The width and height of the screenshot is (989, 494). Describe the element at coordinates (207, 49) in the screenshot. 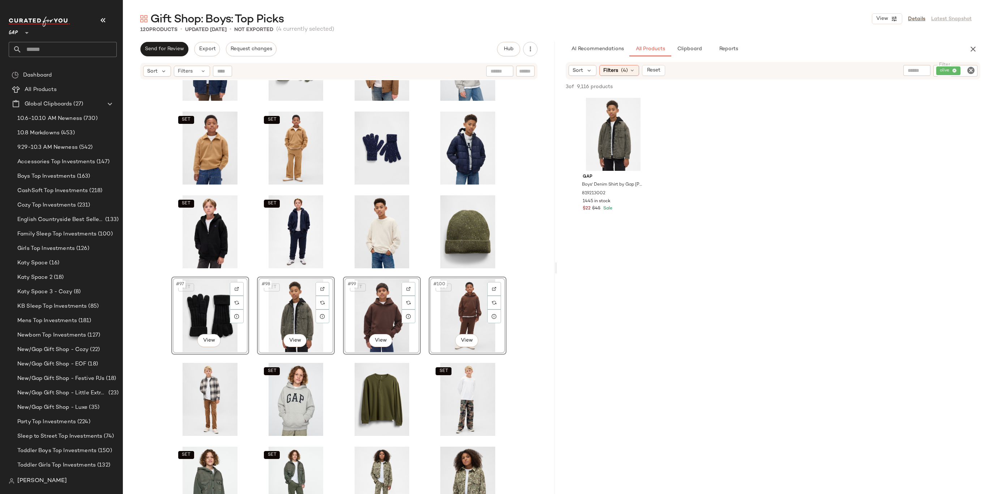

I see `span: Export` at that location.